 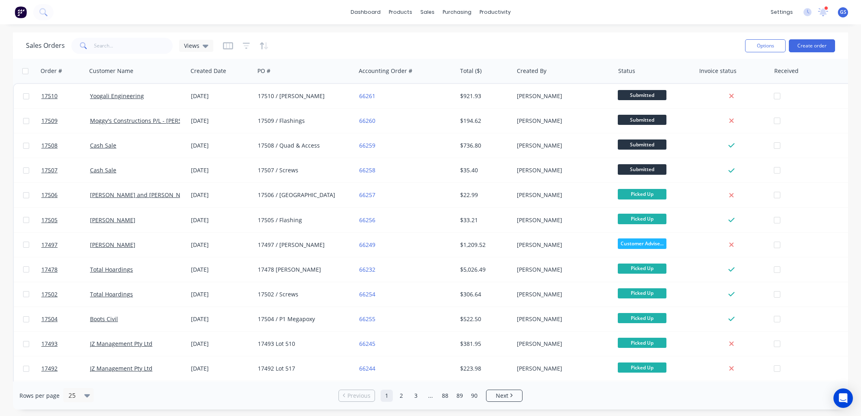 I want to click on span: 17510, so click(x=49, y=96).